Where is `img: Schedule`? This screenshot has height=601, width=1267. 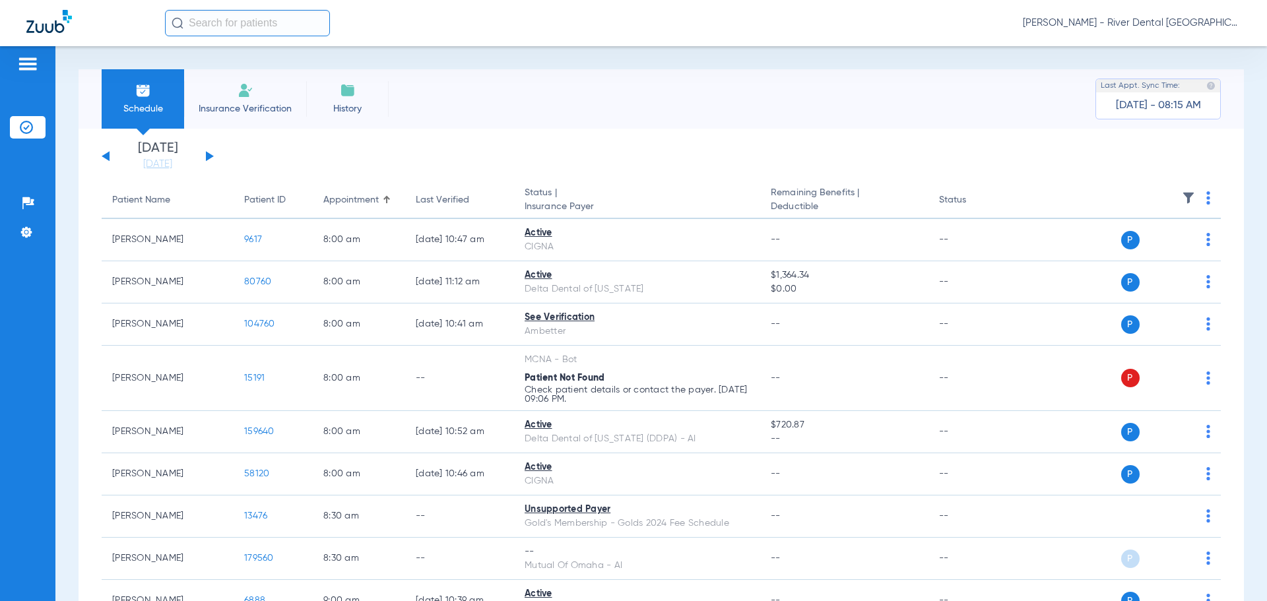
img: Schedule is located at coordinates (143, 90).